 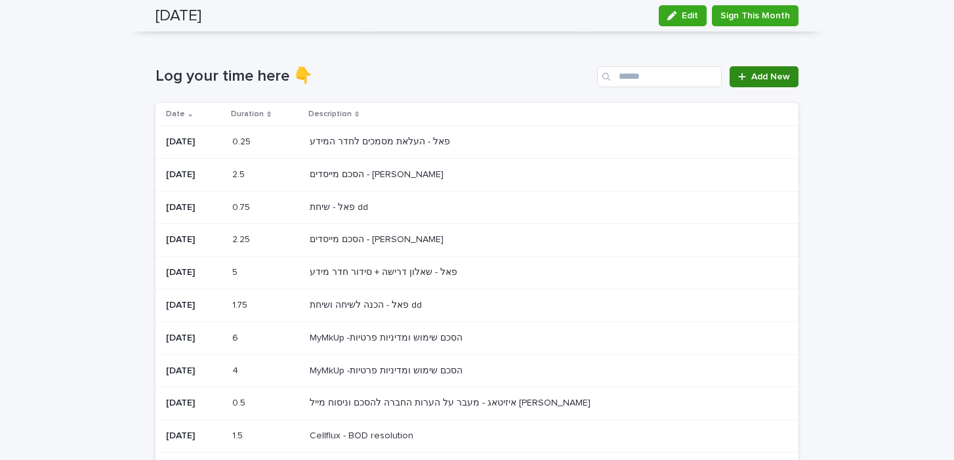 I want to click on p: 0.25, so click(x=243, y=140).